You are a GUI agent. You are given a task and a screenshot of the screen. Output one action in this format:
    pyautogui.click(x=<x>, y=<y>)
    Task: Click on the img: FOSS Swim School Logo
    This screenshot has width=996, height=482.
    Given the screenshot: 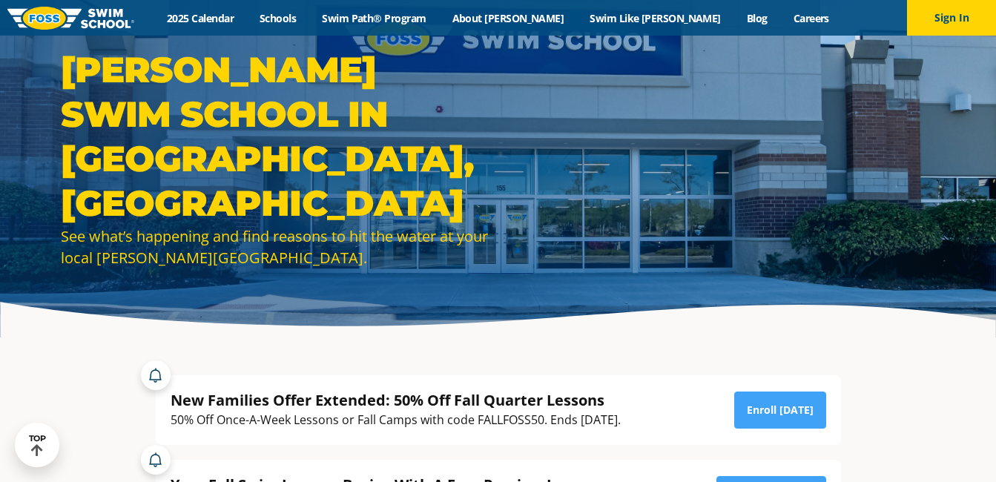 What is the action you would take?
    pyautogui.click(x=70, y=18)
    